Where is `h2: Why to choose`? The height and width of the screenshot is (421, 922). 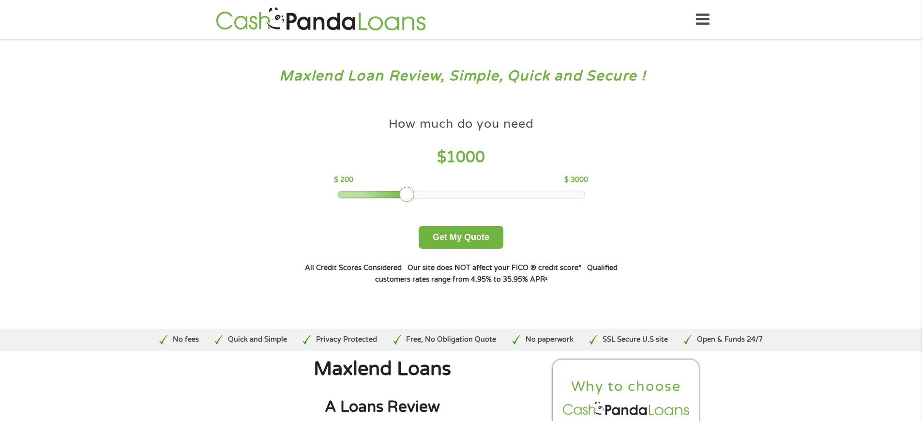 h2: Why to choose is located at coordinates (626, 387).